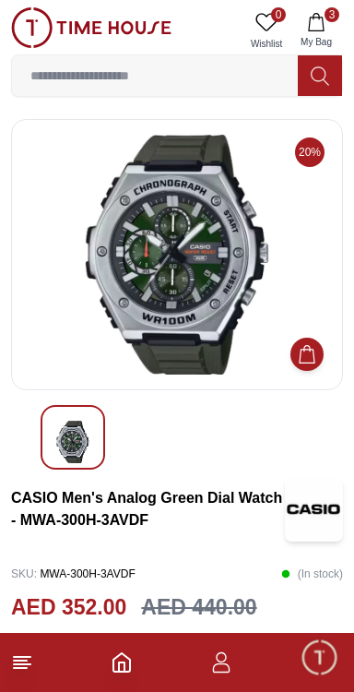  I want to click on h3: AED 440.00, so click(198, 607).